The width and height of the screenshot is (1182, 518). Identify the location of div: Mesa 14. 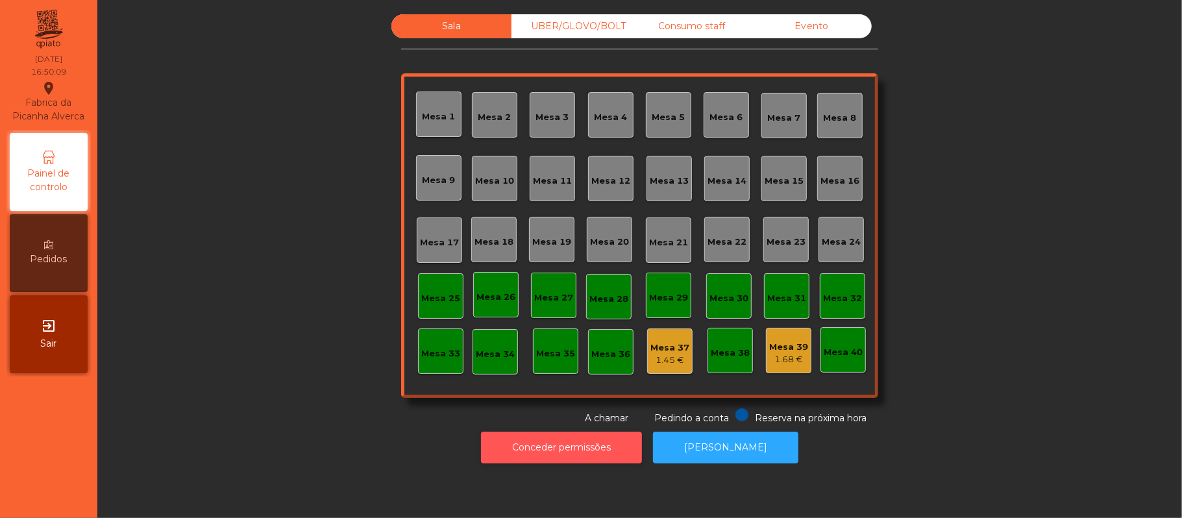
(727, 181).